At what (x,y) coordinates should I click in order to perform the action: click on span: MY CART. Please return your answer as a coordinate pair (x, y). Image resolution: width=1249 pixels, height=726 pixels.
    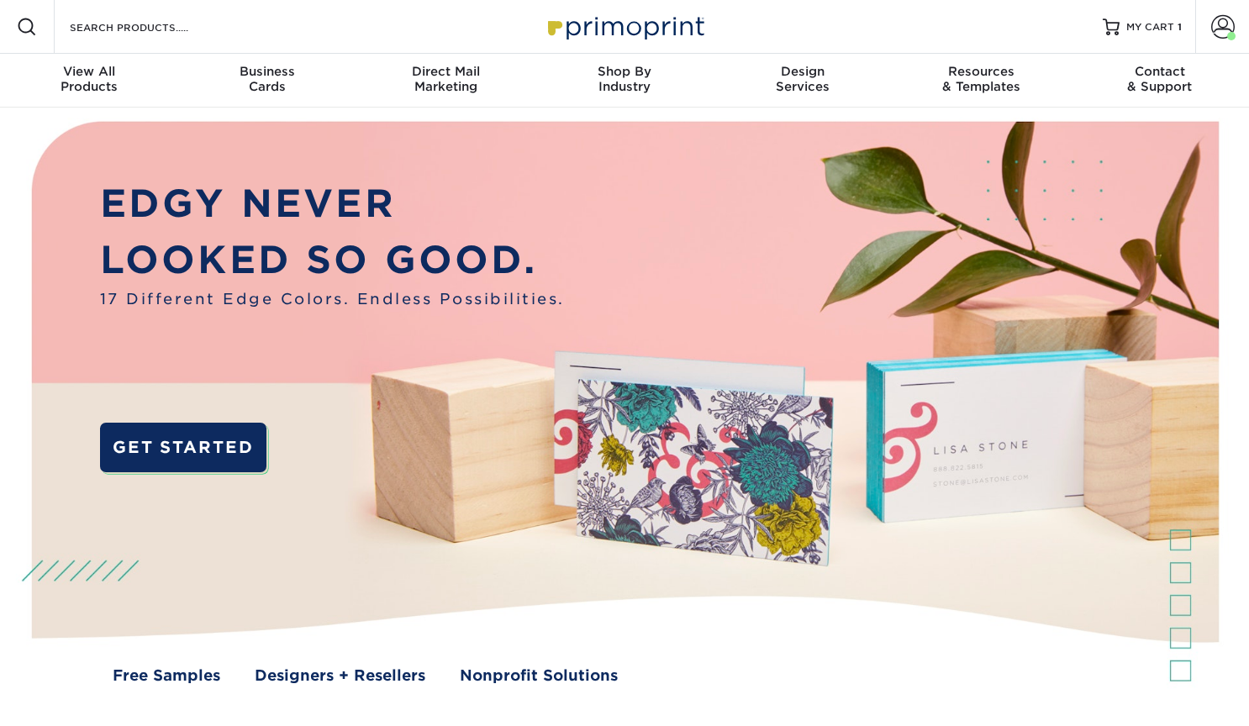
    Looking at the image, I should click on (1150, 27).